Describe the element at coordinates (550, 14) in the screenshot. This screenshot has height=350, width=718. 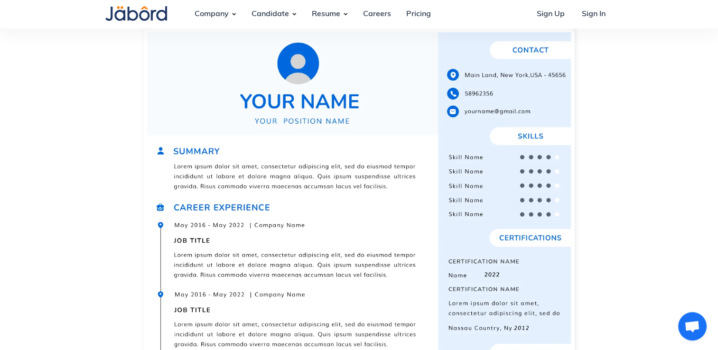
I see `a: Sign Up` at that location.